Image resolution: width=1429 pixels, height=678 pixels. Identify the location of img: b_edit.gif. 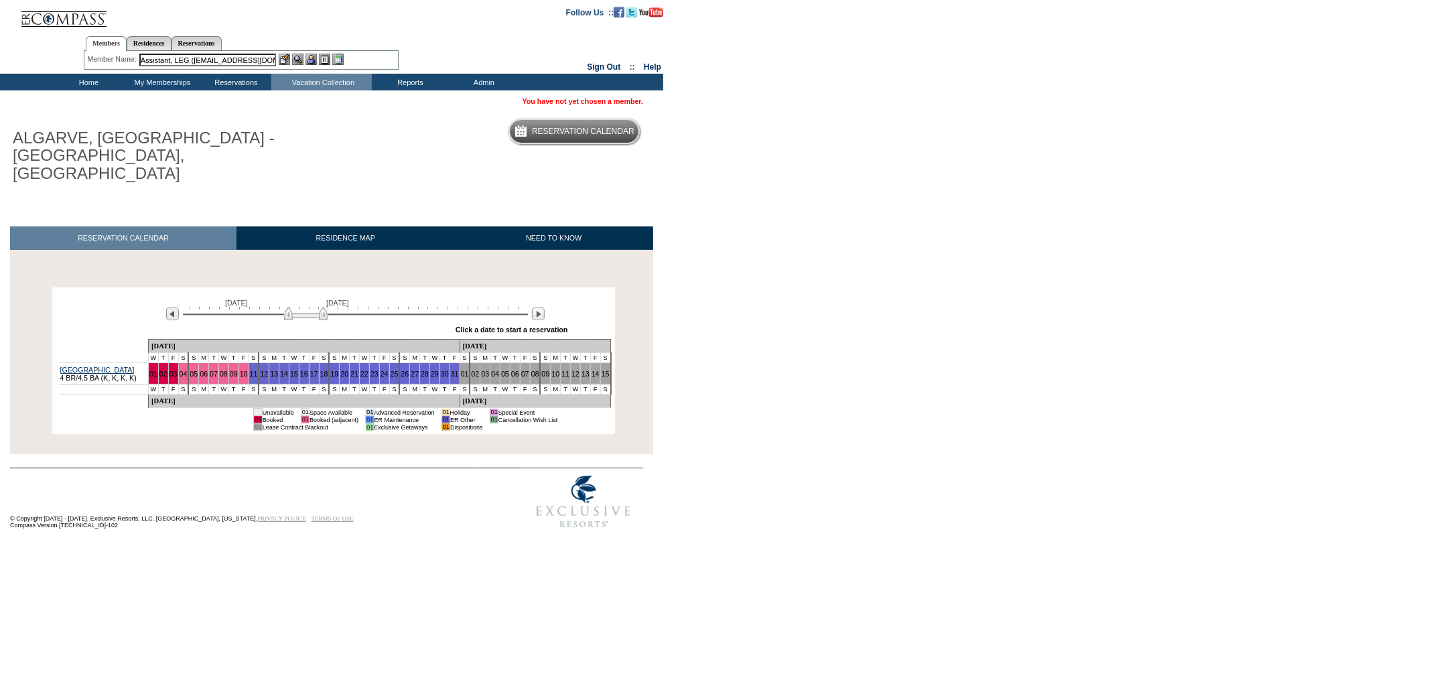
(284, 59).